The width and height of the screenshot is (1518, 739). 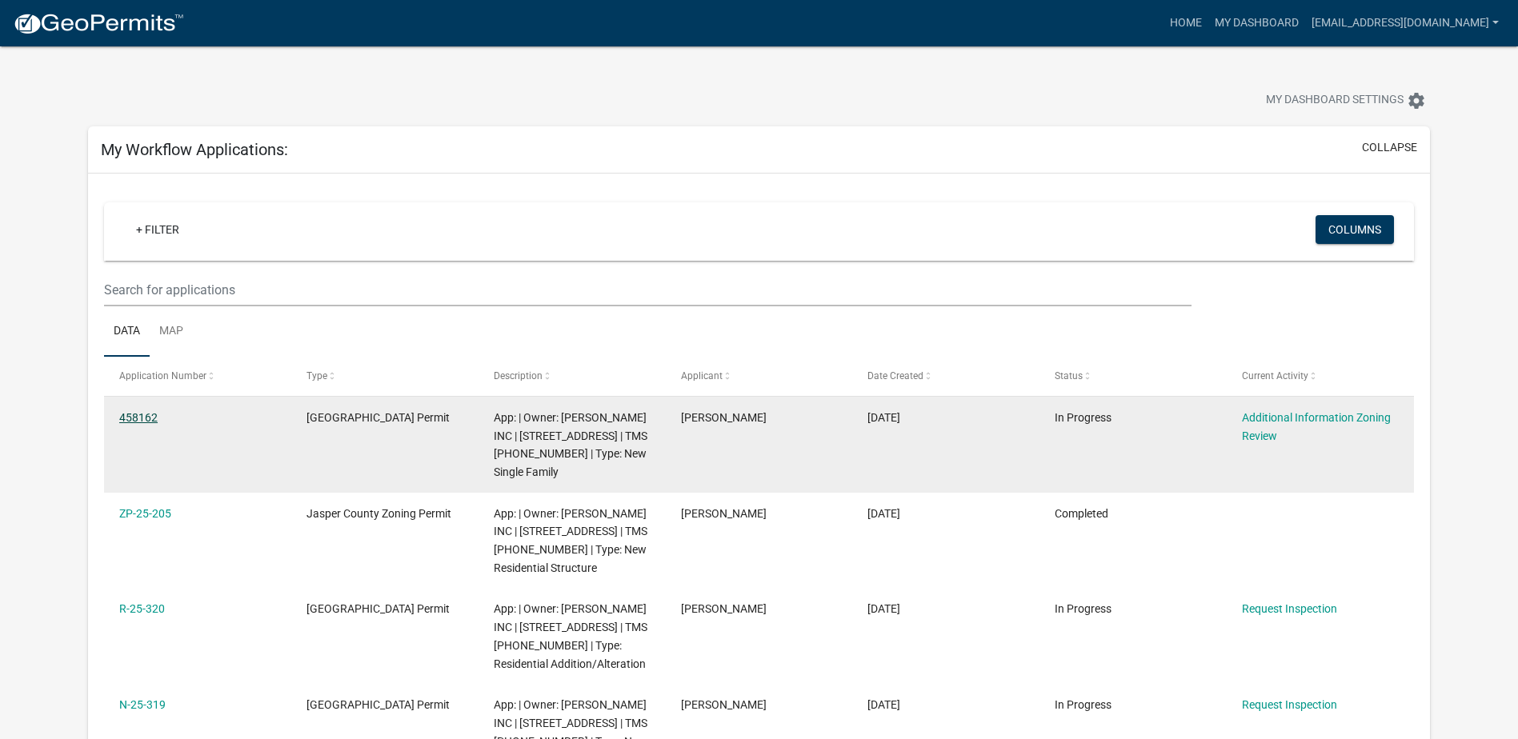 I want to click on datatable-header-cell: Description, so click(x=572, y=376).